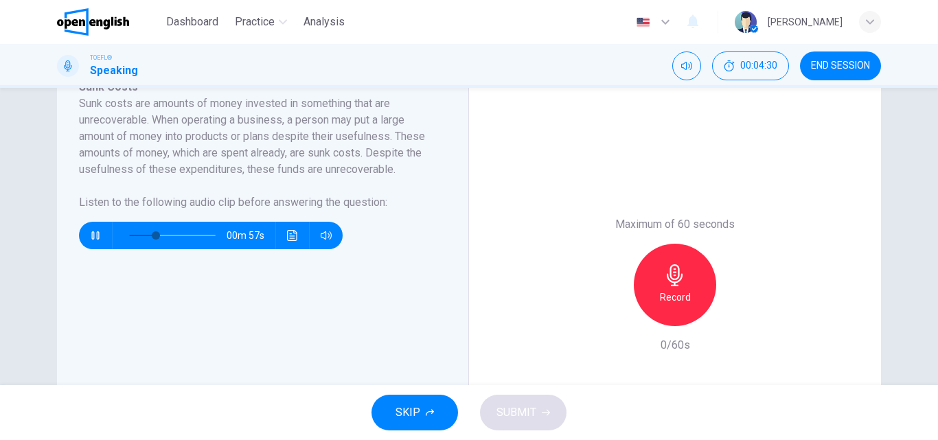 This screenshot has width=938, height=440. I want to click on button: 00:04:30, so click(750, 66).